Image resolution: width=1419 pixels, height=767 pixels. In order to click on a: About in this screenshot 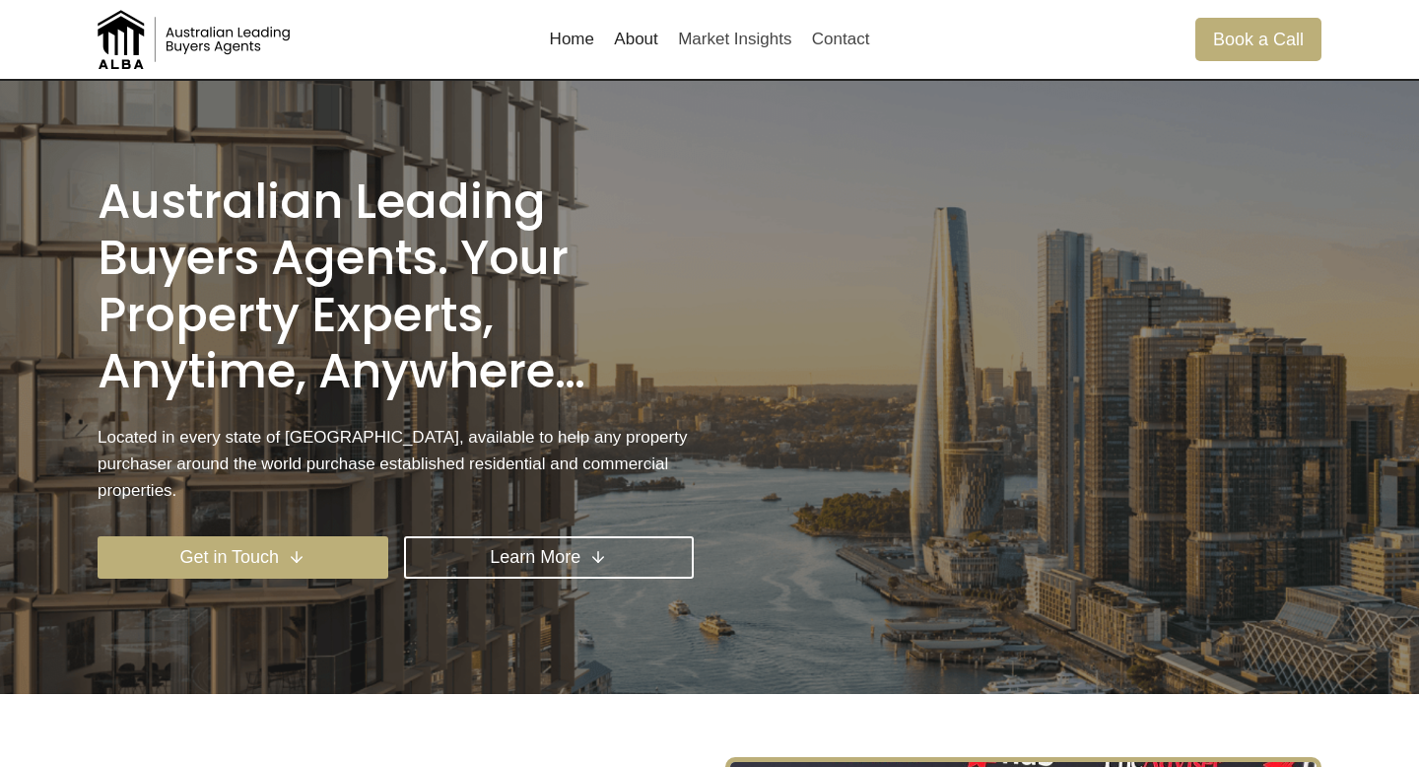, I will do `click(636, 39)`.